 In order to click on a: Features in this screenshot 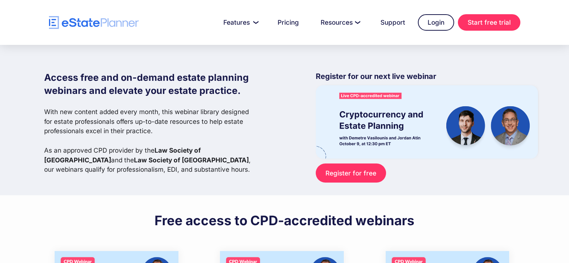, I will do `click(240, 22)`.